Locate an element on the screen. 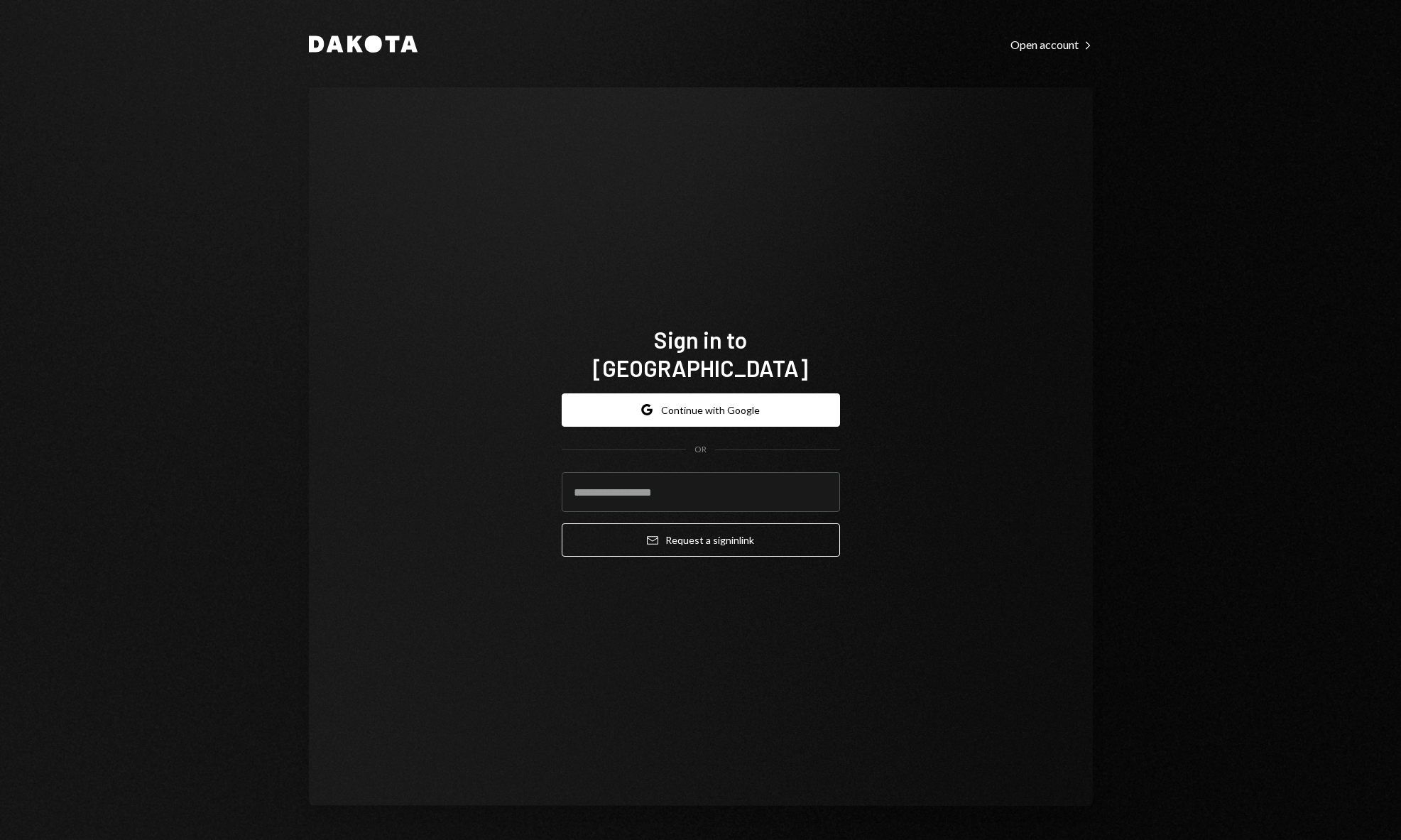 This screenshot has height=840, width=1401. button: Request a signinlink is located at coordinates (701, 540).